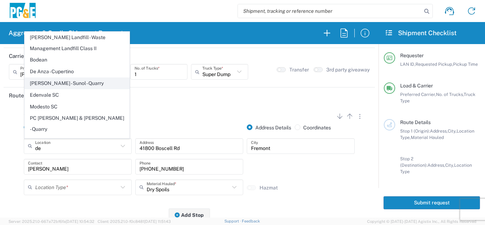 The width and height of the screenshot is (485, 225). I want to click on span: No. of Trucks,, so click(450, 94).